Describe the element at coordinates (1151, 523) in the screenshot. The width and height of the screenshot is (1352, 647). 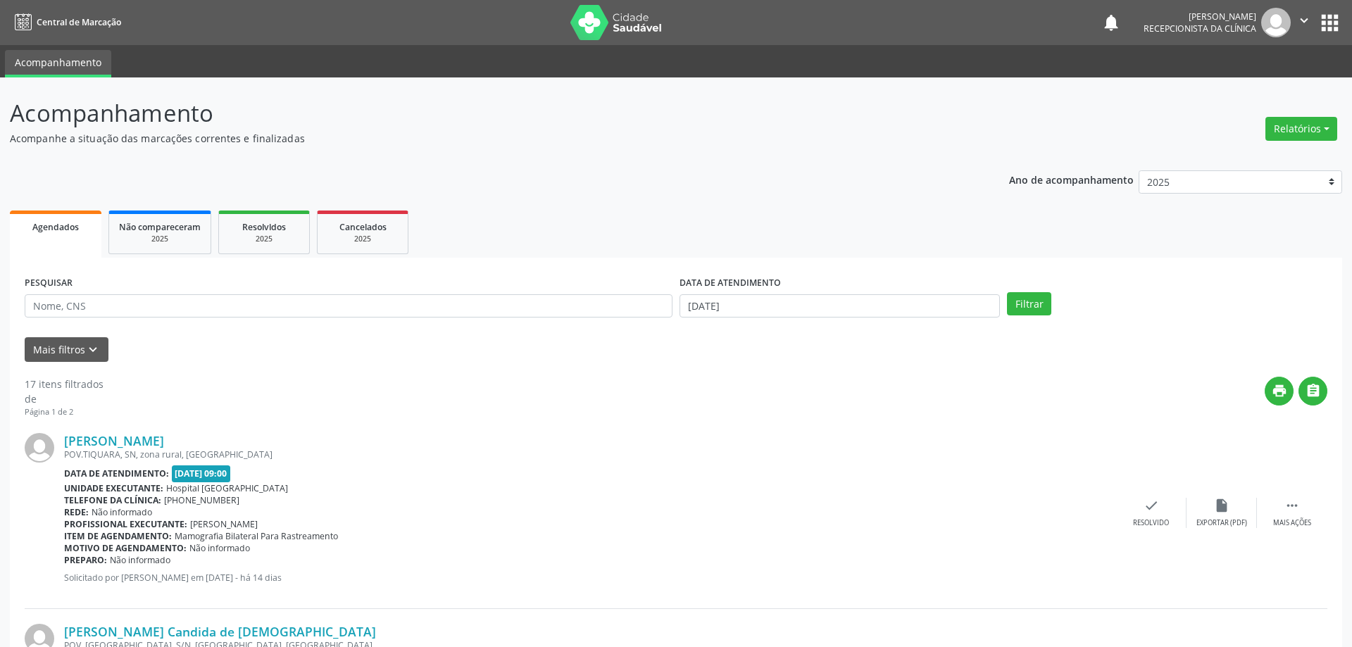
I see `div: Resolvido` at that location.